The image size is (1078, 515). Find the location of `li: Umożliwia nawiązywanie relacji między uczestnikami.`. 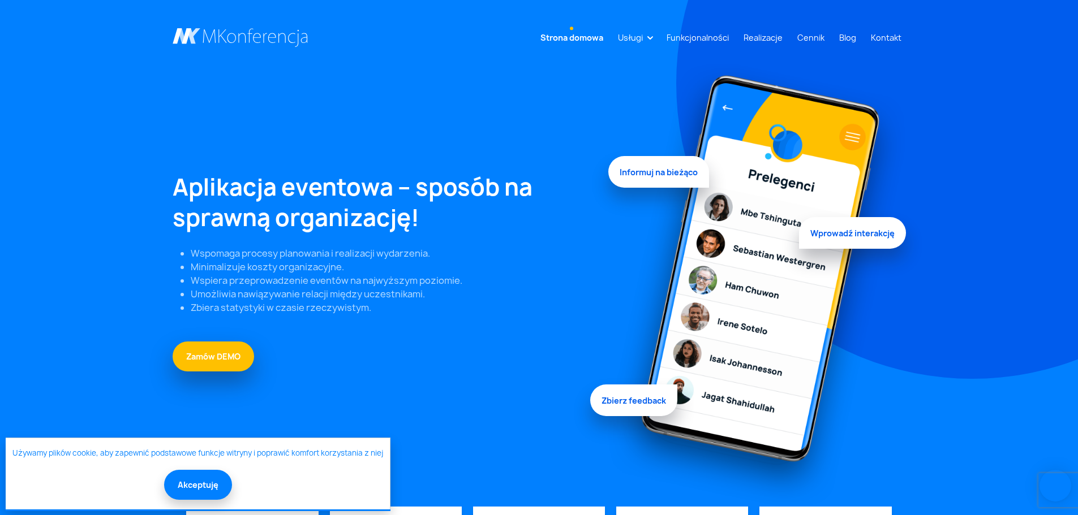

li: Umożliwia nawiązywanie relacji między uczestnikami. is located at coordinates (393, 294).